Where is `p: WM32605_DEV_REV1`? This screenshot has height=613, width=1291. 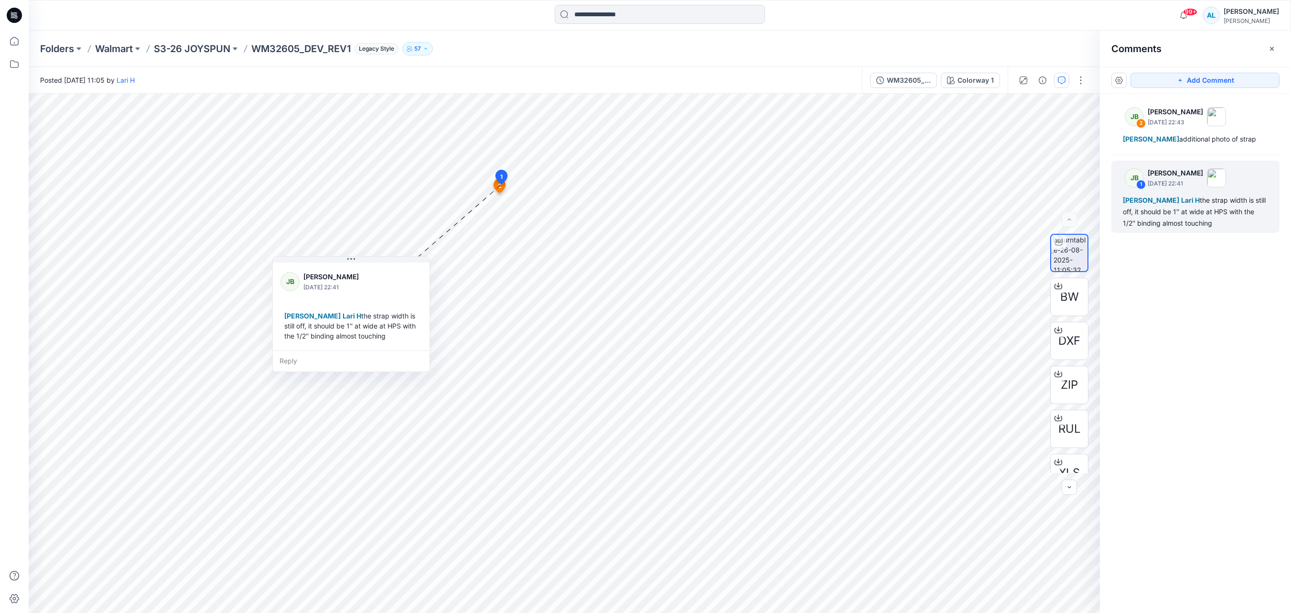
p: WM32605_DEV_REV1 is located at coordinates (301, 49).